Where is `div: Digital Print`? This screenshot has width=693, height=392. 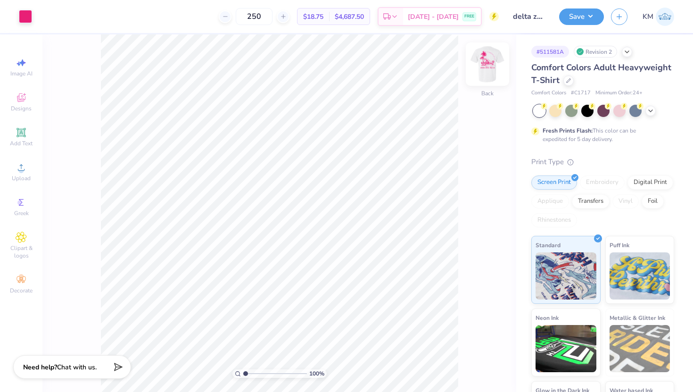
div: Digital Print is located at coordinates (650, 182).